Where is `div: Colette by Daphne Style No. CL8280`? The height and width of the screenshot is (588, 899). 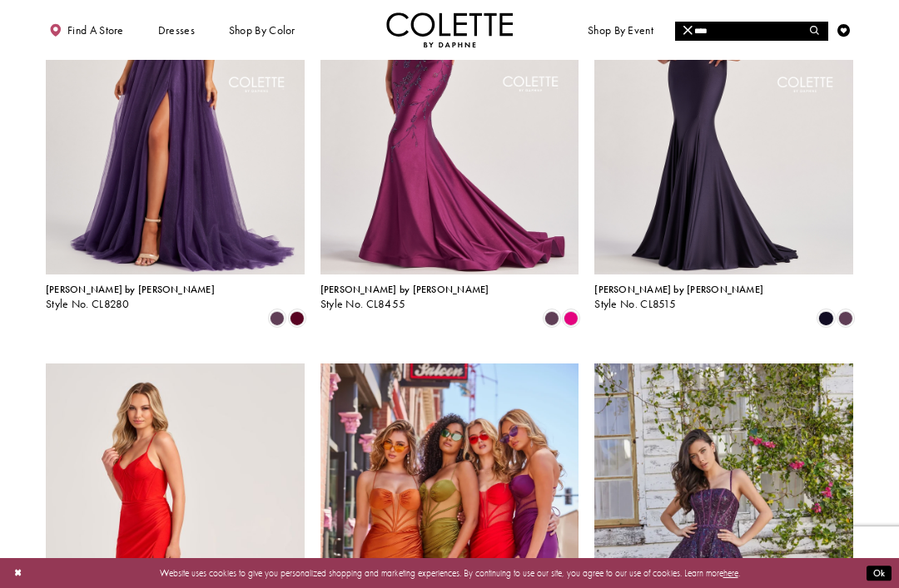 div: Colette by Daphne Style No. CL8280 is located at coordinates (130, 298).